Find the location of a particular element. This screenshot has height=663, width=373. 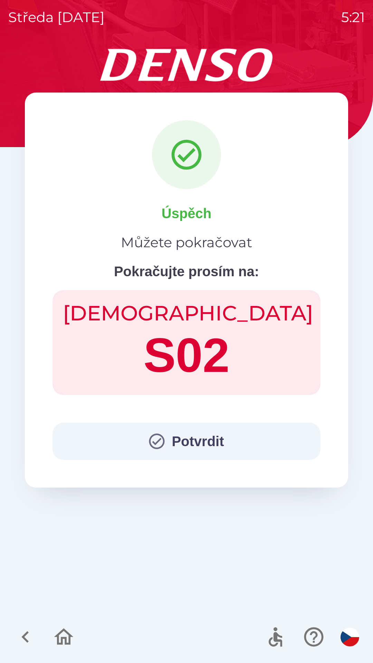

p: Pokračujte prosím na: is located at coordinates (187, 271).